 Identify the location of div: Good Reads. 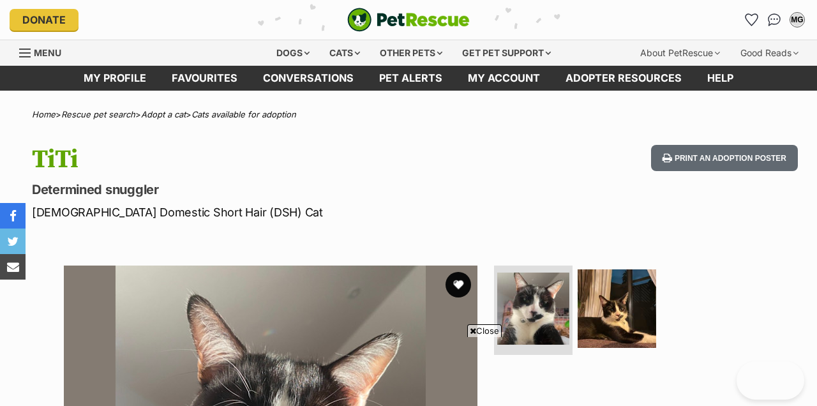
(769, 53).